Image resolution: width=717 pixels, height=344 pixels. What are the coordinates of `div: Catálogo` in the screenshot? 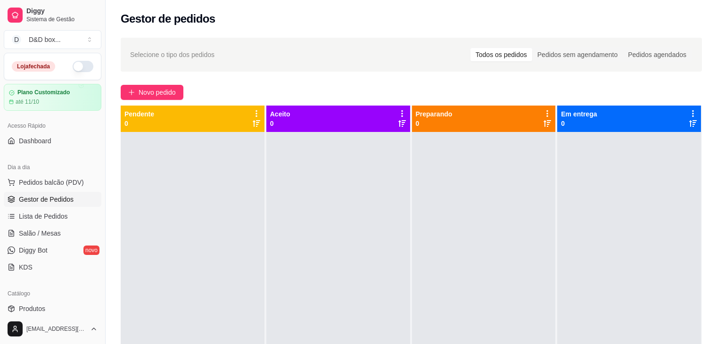 It's located at (52, 294).